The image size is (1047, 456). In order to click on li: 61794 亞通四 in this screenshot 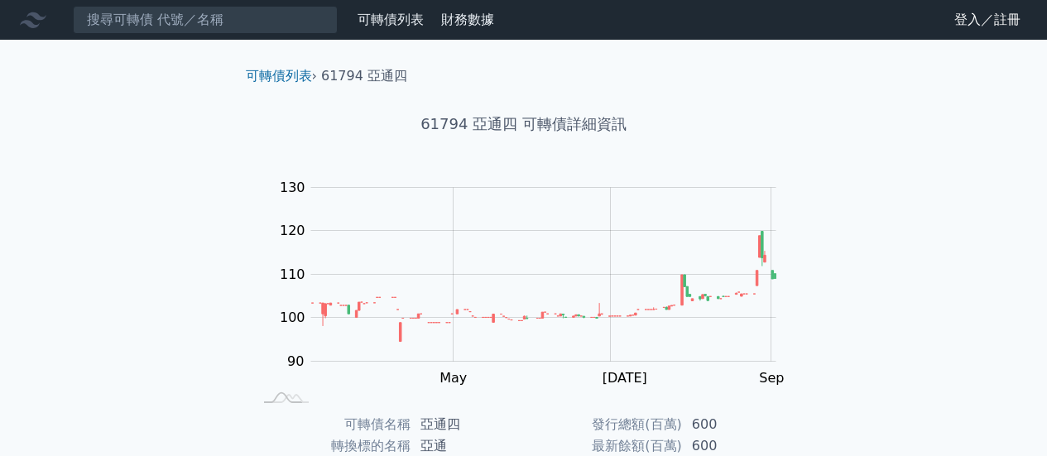, I will do `click(364, 76)`.